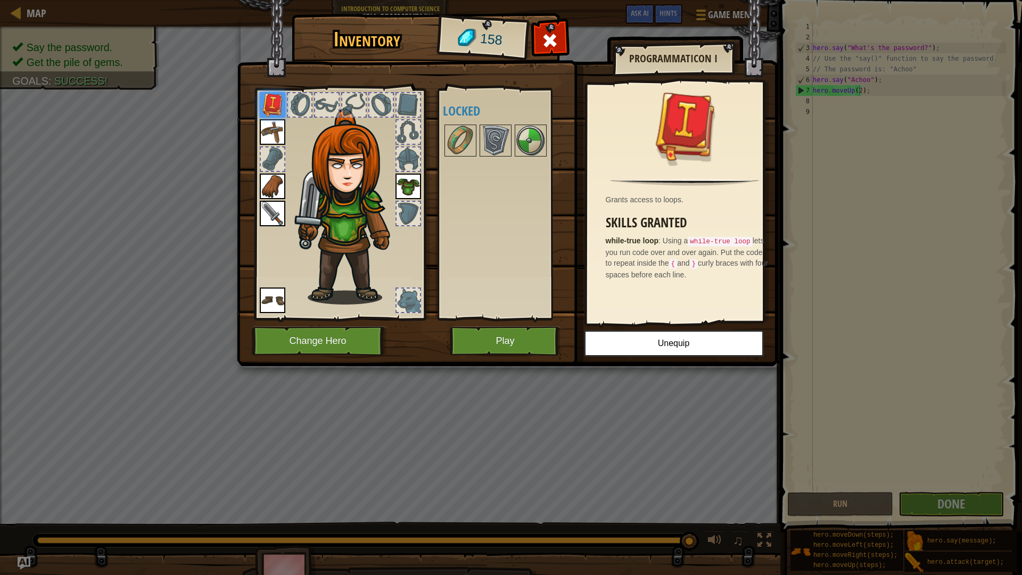 The image size is (1022, 575). I want to click on div: Grants access to loops., so click(688, 200).